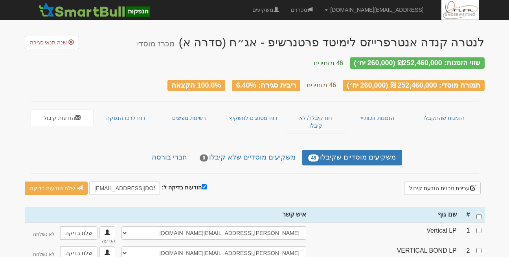 The width and height of the screenshot is (509, 257). I want to click on div: תמורה מוסדי: 252,460,000 ₪ (260,000 יח׳), so click(414, 85).